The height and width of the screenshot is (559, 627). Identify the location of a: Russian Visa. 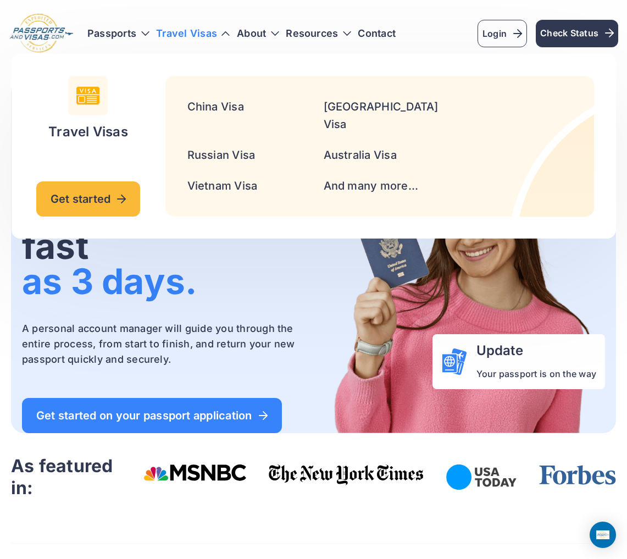
(222, 155).